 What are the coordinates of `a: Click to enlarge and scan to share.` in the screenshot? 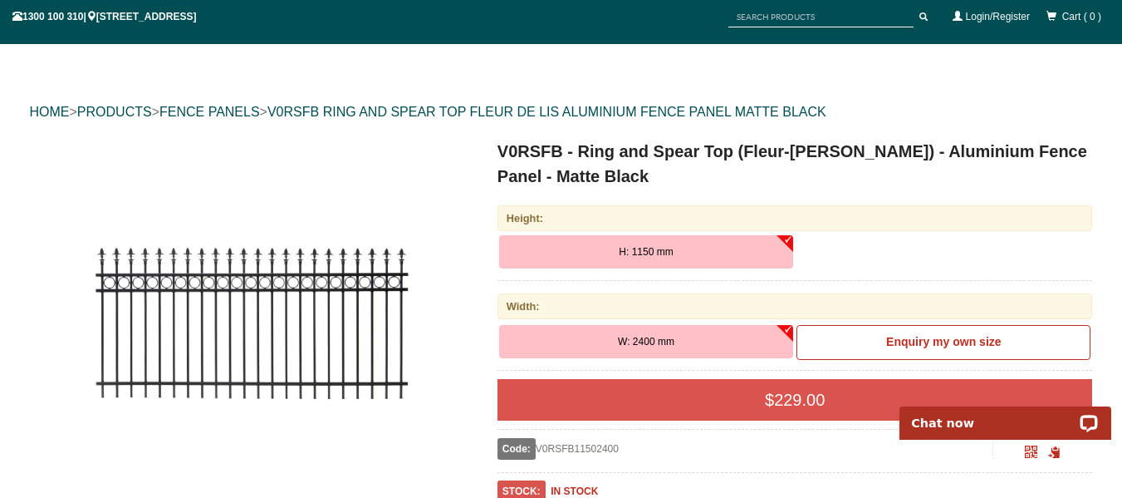 It's located at (1031, 454).